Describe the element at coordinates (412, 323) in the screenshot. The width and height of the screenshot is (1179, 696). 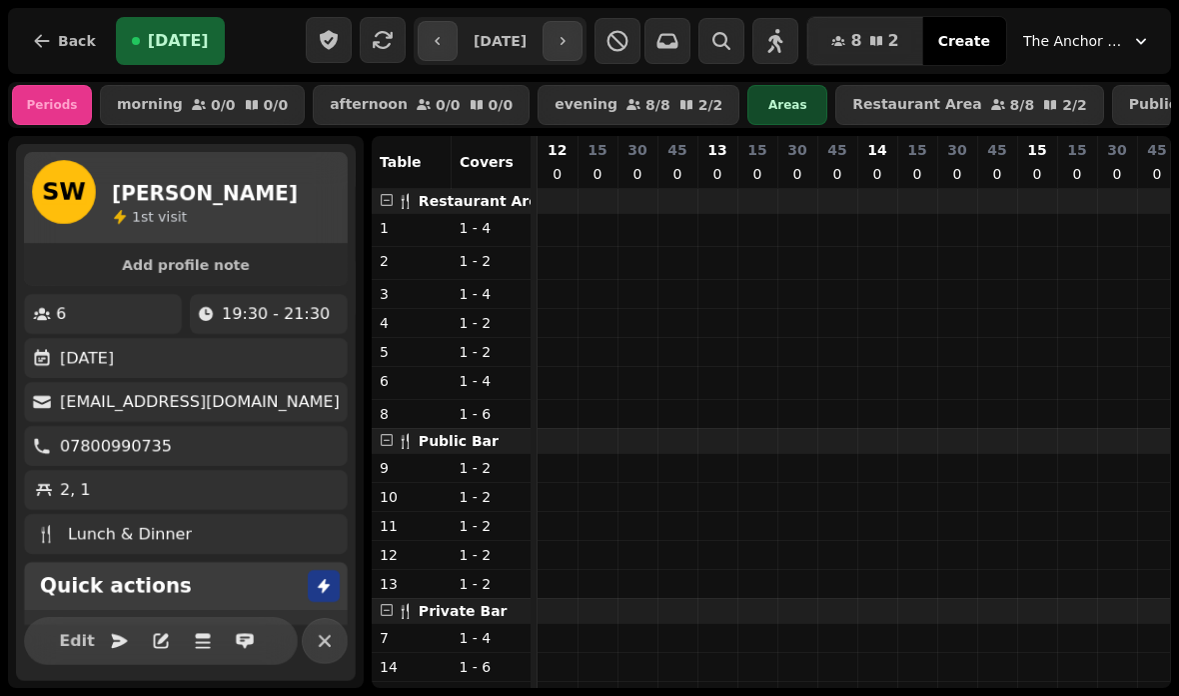
I see `p: 4` at that location.